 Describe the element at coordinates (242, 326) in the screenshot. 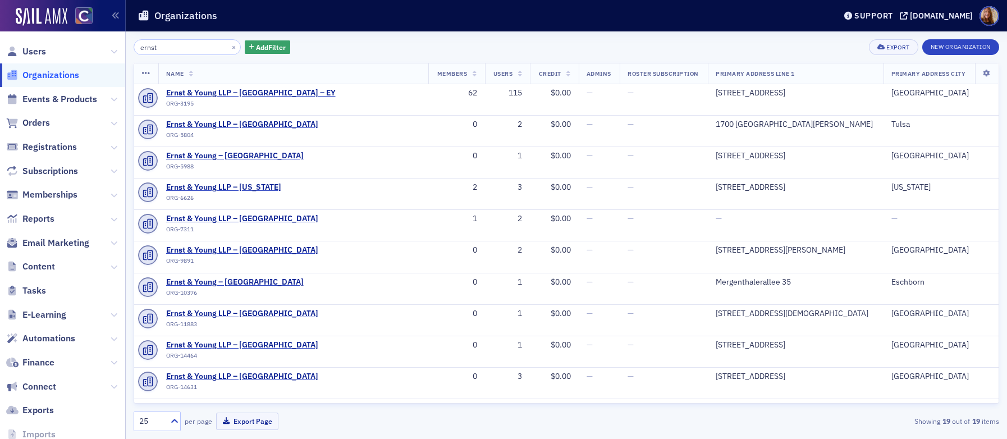

I see `div: ORG-11883` at that location.